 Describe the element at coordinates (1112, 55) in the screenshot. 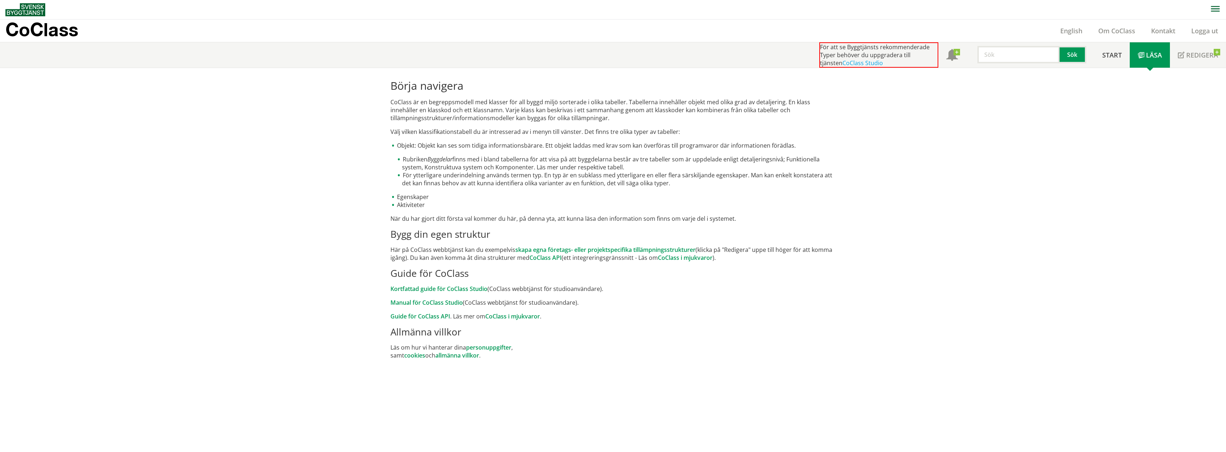

I see `a: Start` at that location.